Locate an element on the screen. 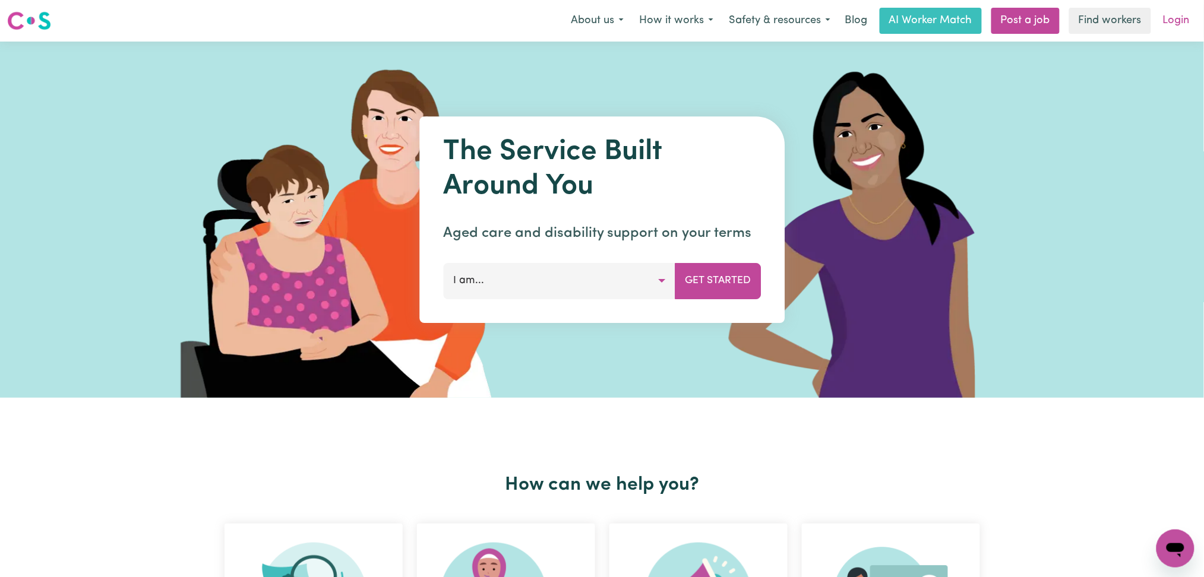 This screenshot has width=1204, height=577. a: Blog is located at coordinates (857, 21).